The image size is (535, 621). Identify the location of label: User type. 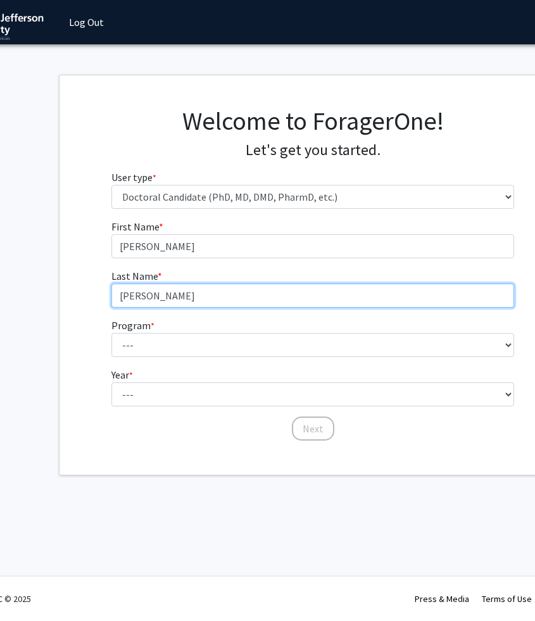
(134, 177).